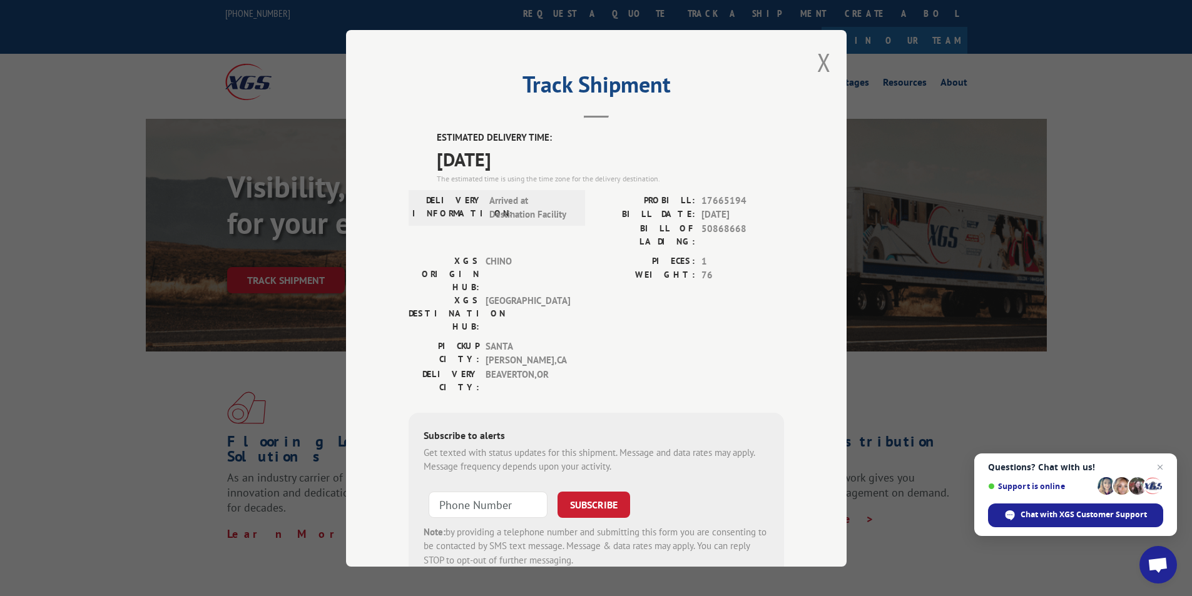  I want to click on label: PIECES:, so click(646, 261).